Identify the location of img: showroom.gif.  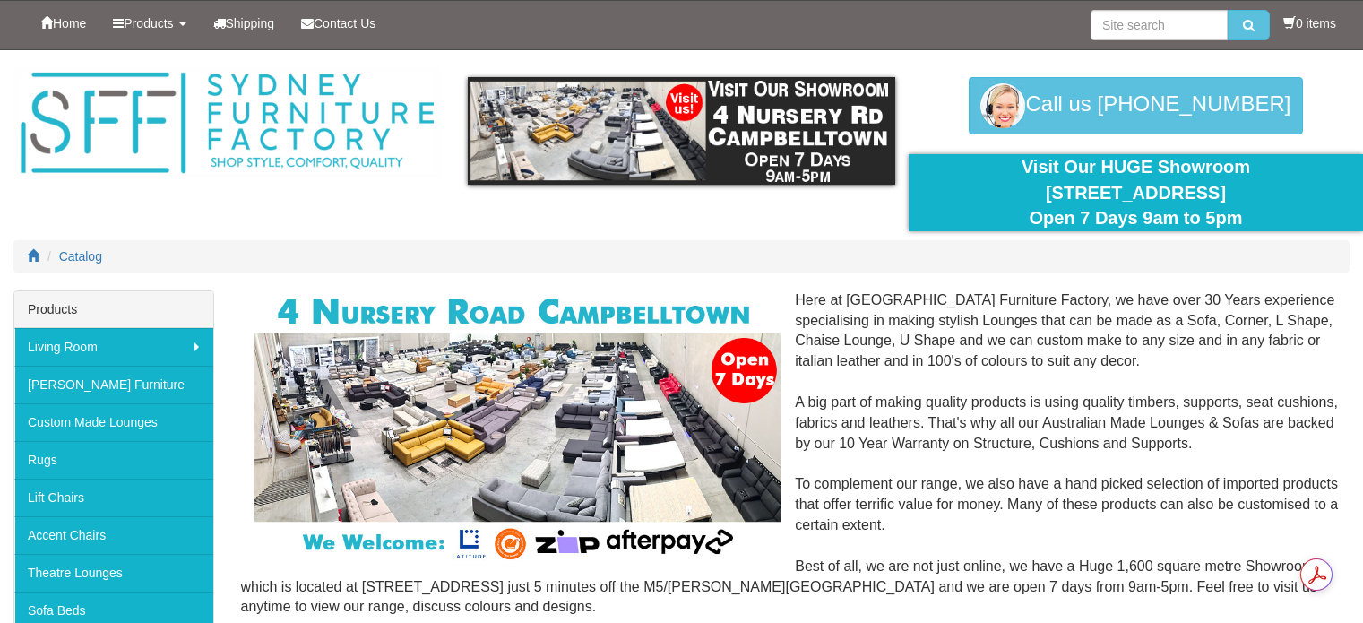
(681, 131).